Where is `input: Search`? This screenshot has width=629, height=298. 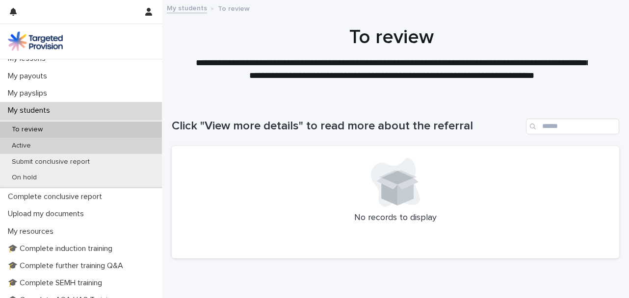
input: Search is located at coordinates (572, 127).